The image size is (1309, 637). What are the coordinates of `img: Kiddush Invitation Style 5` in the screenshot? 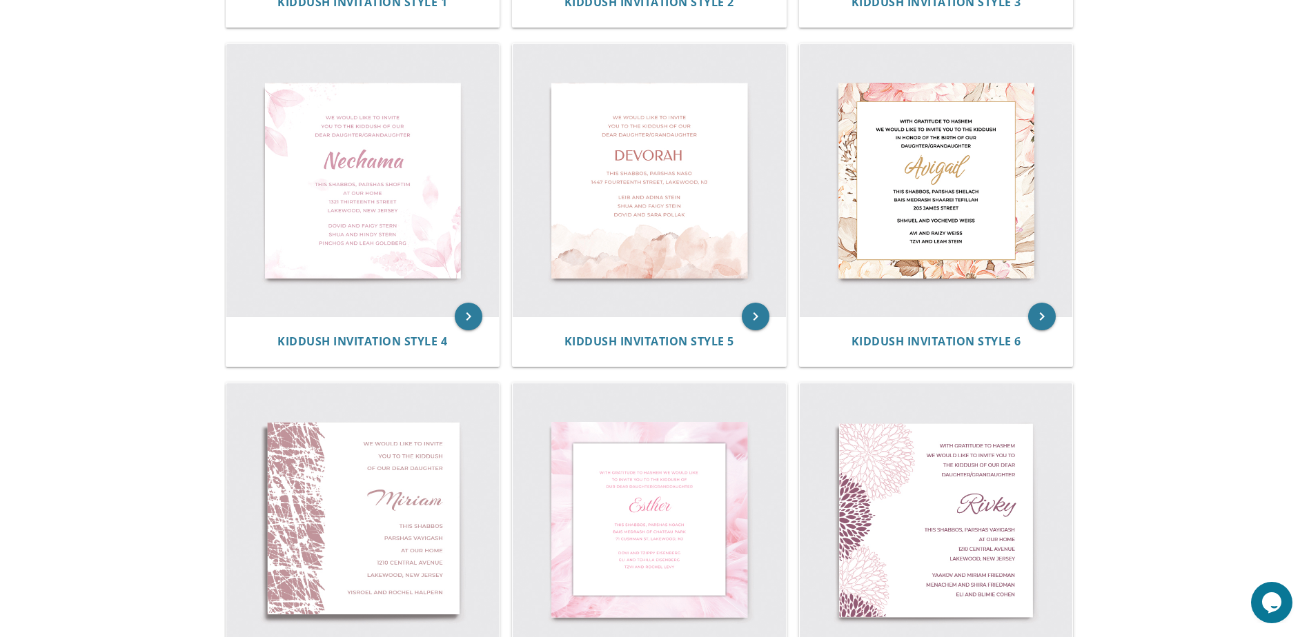 It's located at (649, 181).